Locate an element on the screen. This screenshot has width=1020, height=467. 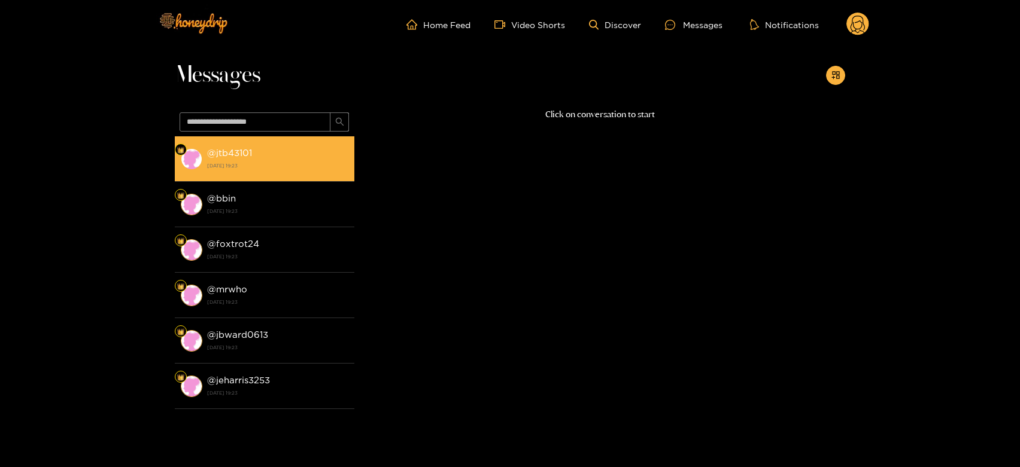
strong: @ bbin is located at coordinates (221, 198).